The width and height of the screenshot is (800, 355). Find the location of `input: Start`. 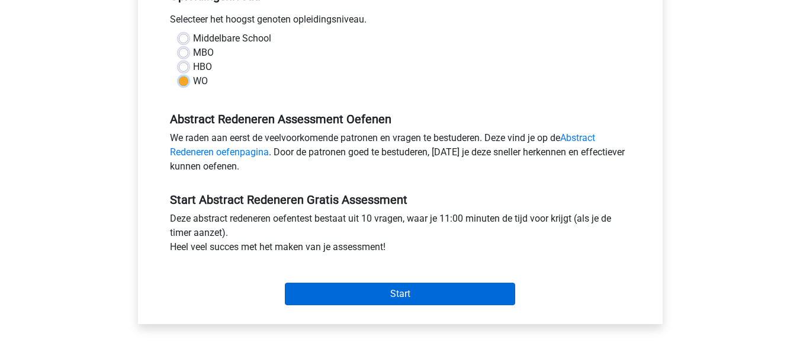

input: Start is located at coordinates (400, 294).